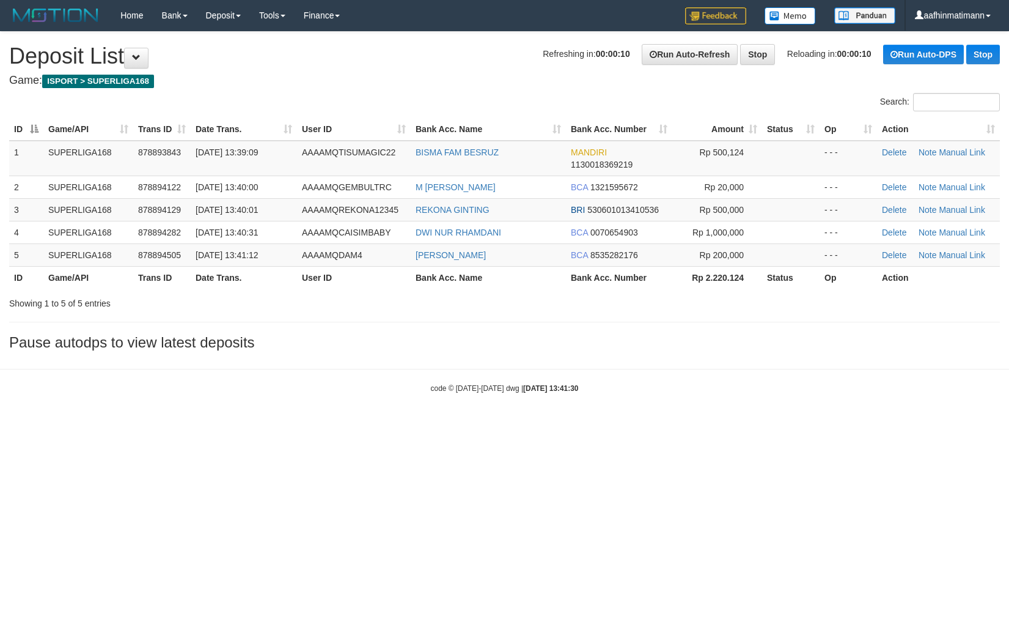  Describe the element at coordinates (354, 129) in the screenshot. I see `th: User ID: activate to sort column ascending` at that location.